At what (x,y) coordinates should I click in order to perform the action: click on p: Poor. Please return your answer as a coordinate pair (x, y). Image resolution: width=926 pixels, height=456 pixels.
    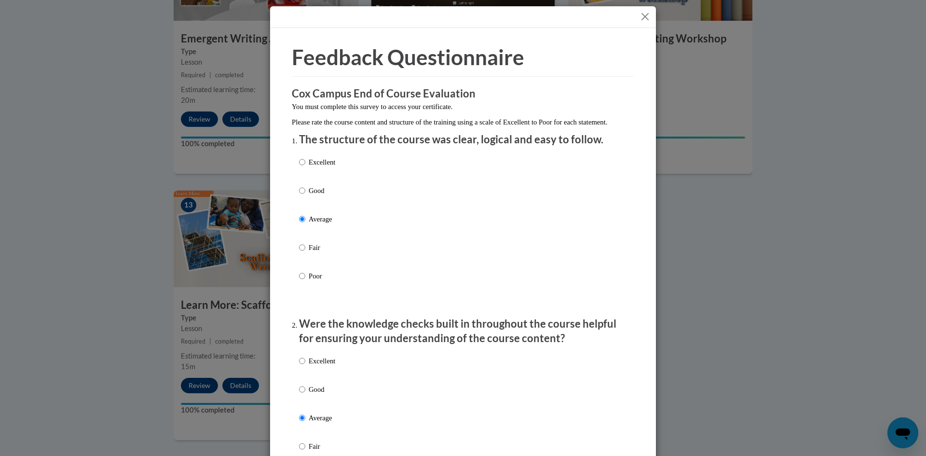
    Looking at the image, I should click on (322, 276).